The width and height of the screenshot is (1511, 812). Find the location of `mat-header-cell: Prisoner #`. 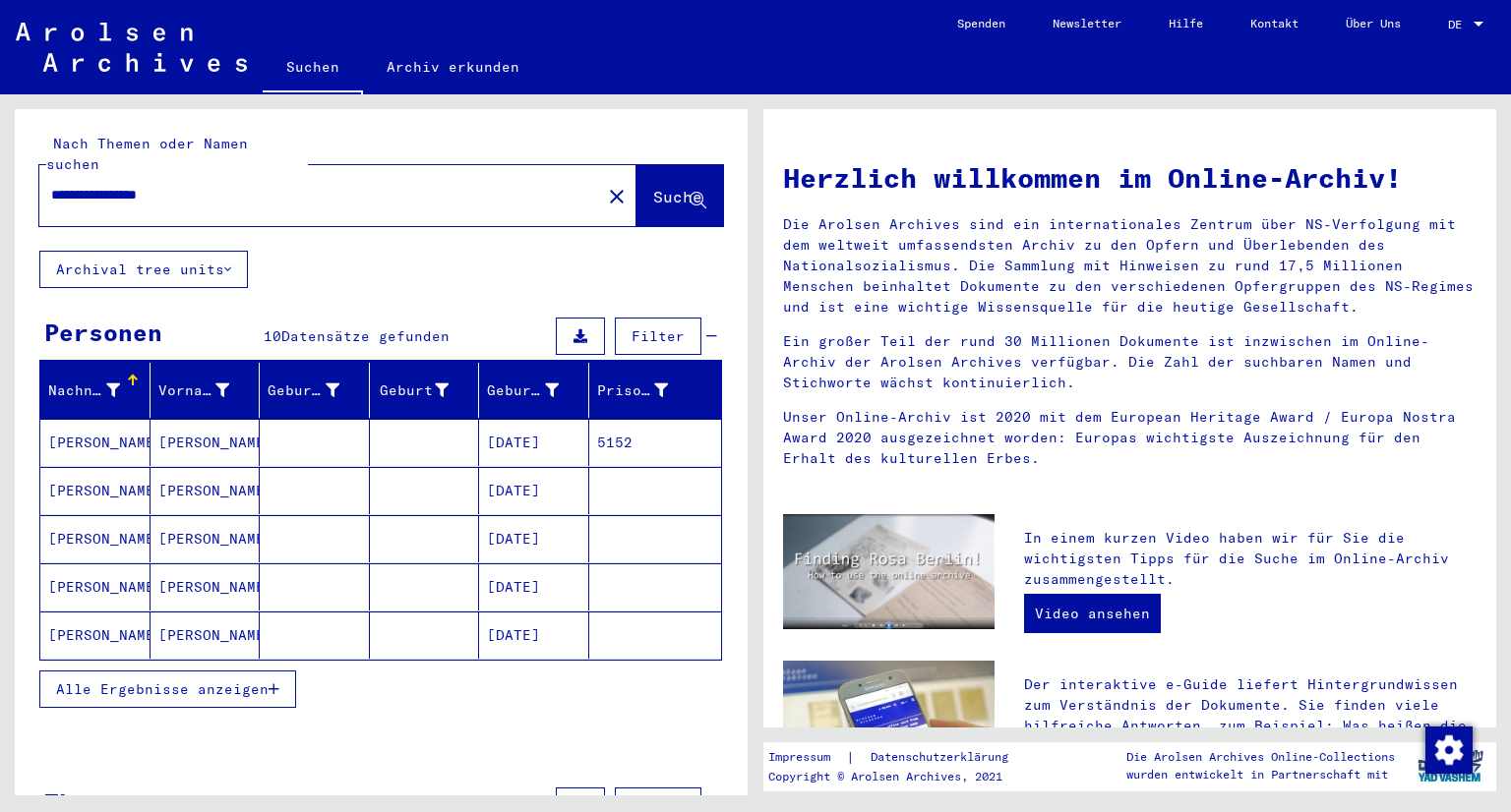

mat-header-cell: Prisoner # is located at coordinates (655, 390).